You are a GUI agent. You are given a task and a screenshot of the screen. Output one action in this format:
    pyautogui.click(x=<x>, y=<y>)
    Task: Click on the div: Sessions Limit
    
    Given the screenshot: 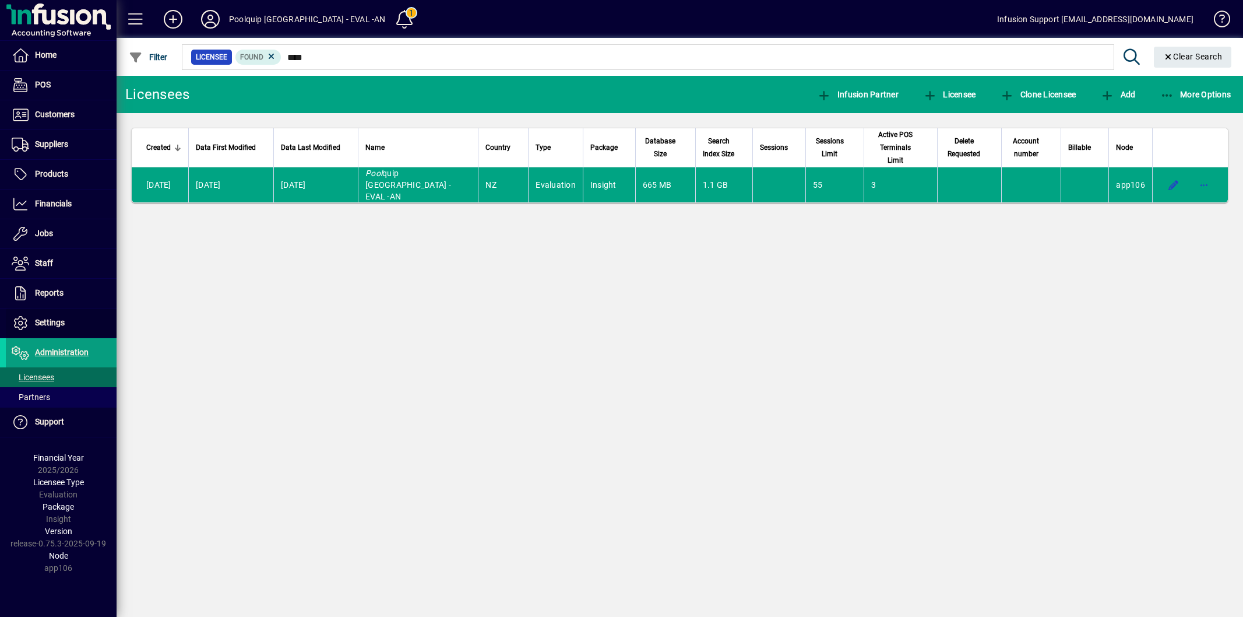 What is the action you would take?
    pyautogui.click(x=835, y=147)
    